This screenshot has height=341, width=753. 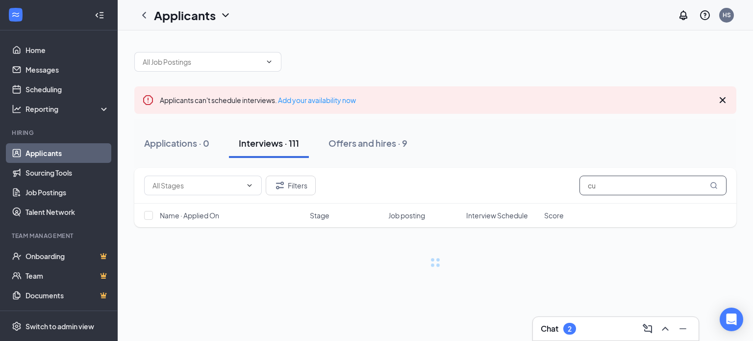 I want to click on div: Reporting, so click(x=68, y=109).